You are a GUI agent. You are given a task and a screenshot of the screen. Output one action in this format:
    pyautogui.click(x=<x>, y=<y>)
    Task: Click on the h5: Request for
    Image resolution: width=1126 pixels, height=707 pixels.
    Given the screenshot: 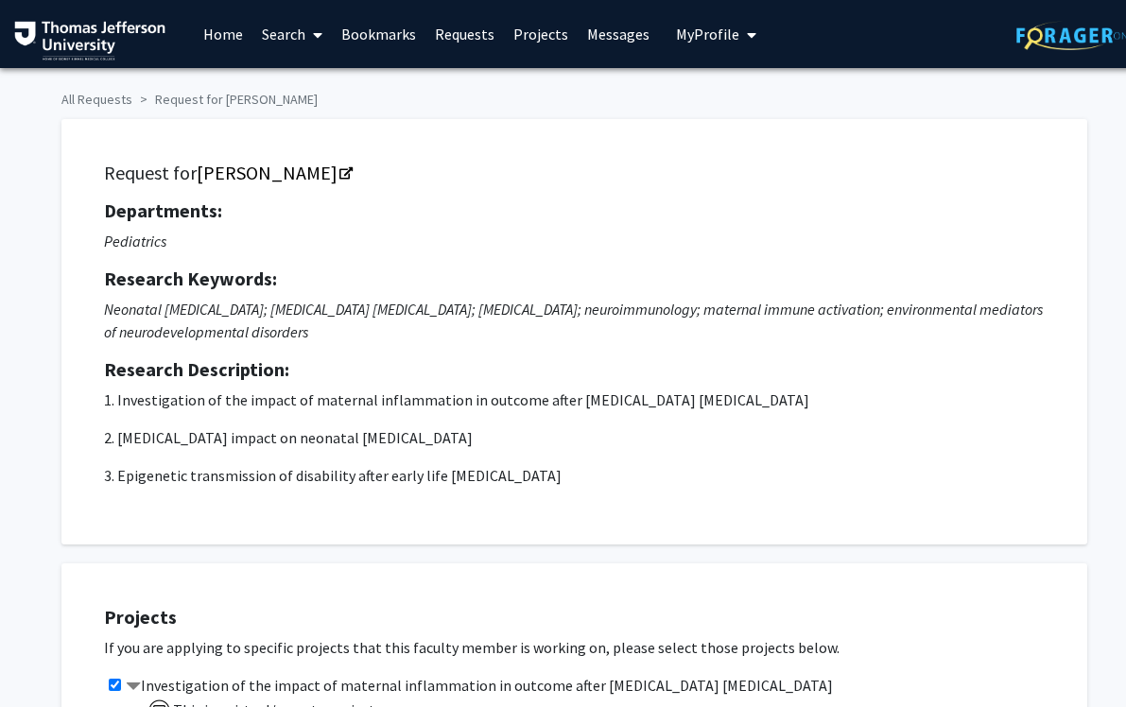 What is the action you would take?
    pyautogui.click(x=574, y=173)
    